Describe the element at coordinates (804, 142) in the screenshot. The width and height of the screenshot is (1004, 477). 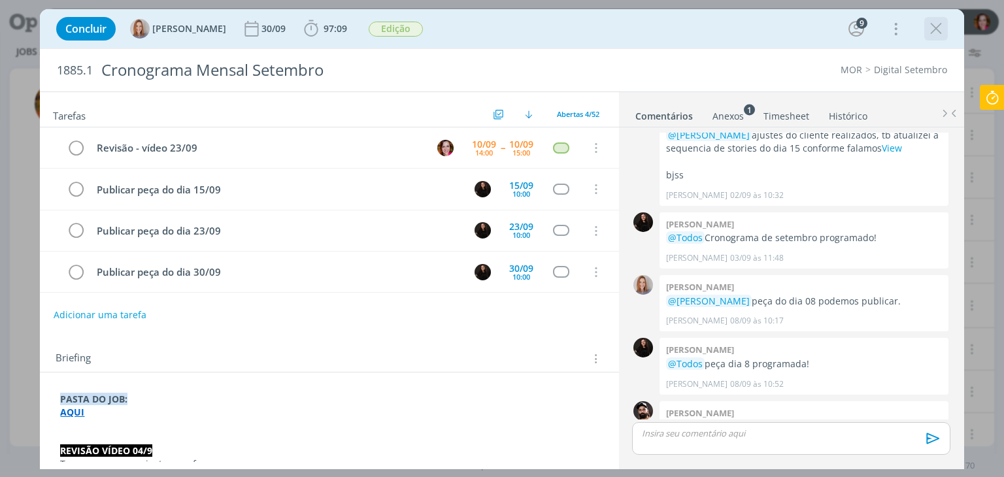
I see `p: ajustes do cliente realizados, tb atualizei a sequencia de stories do dia 15 conforme falamos` at that location.